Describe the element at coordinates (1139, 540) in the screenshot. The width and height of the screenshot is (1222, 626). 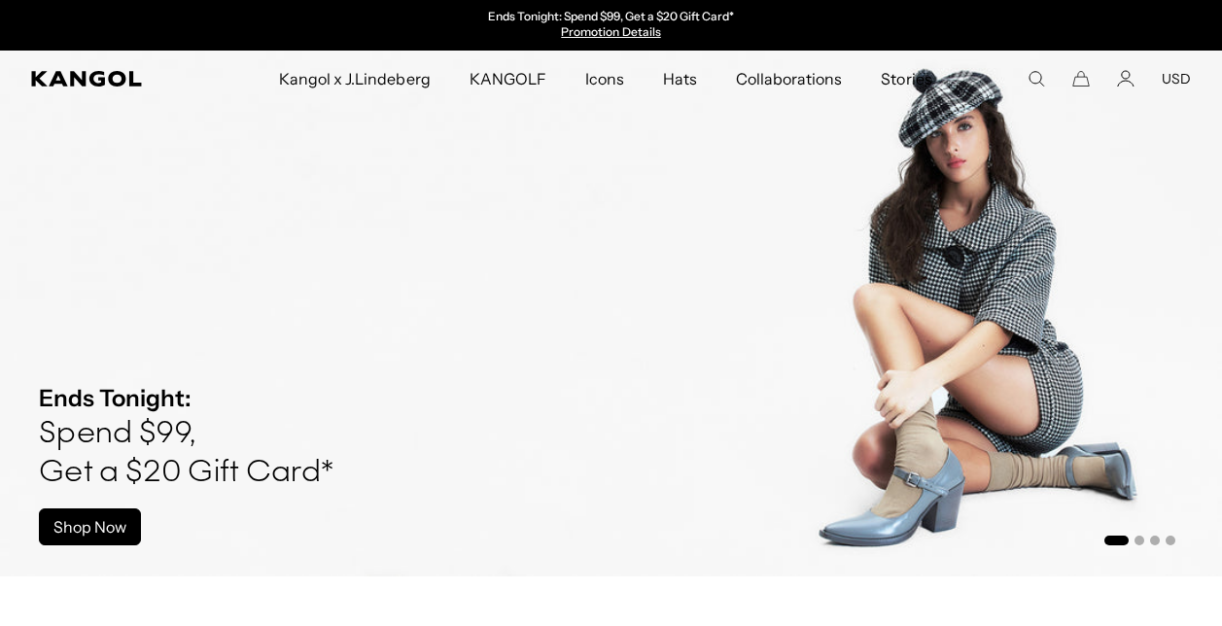
I see `ul: Select a slide to show` at that location.